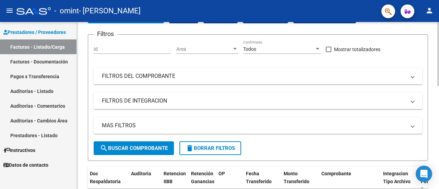 The width and height of the screenshot is (439, 189). I want to click on button: Buscar Comprobante, so click(134, 148).